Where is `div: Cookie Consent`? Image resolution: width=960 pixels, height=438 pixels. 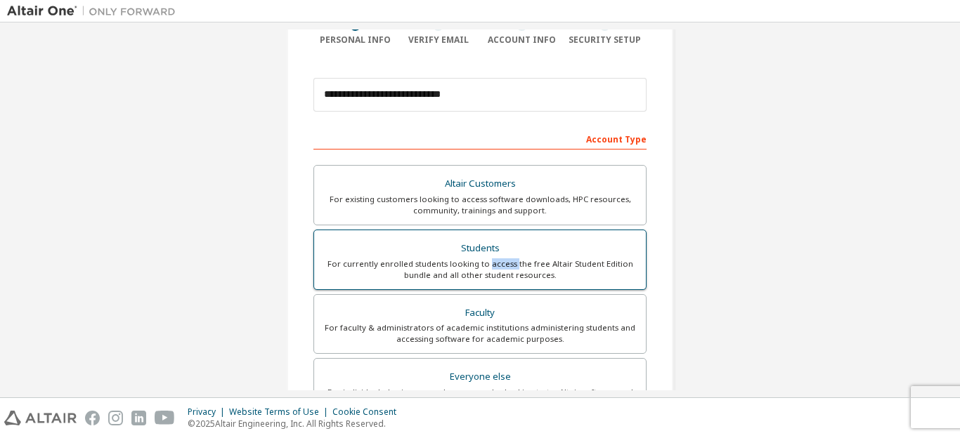
div: Cookie Consent is located at coordinates (368, 412).